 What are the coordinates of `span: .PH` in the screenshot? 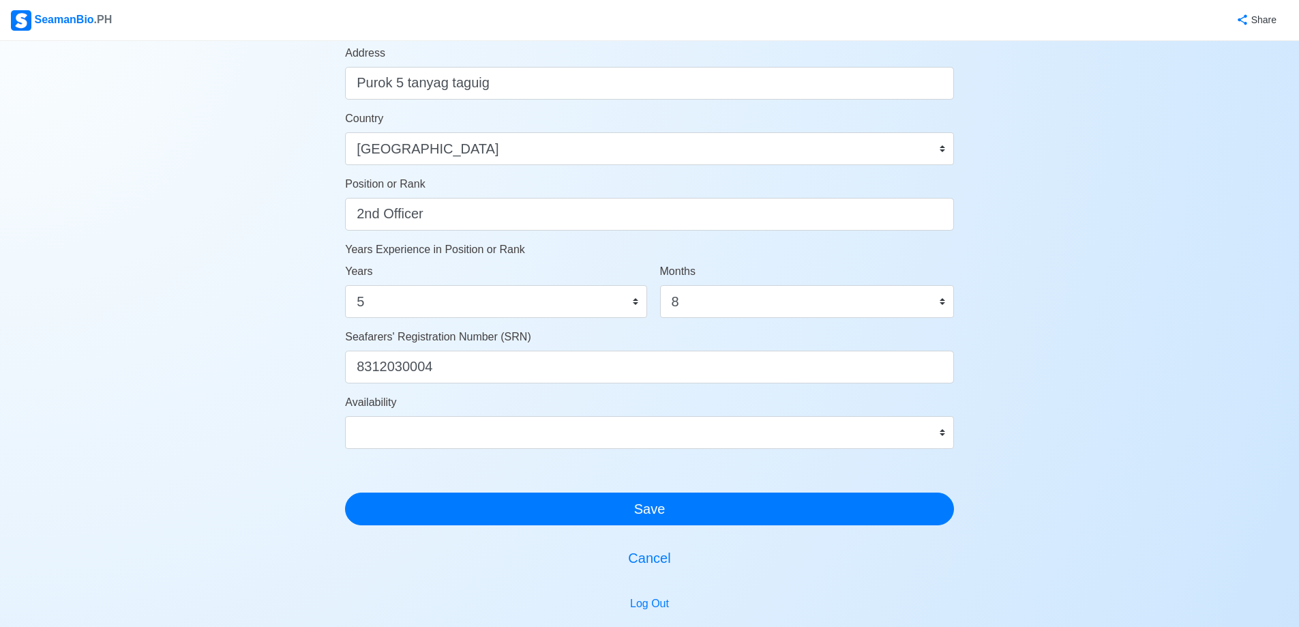 It's located at (103, 19).